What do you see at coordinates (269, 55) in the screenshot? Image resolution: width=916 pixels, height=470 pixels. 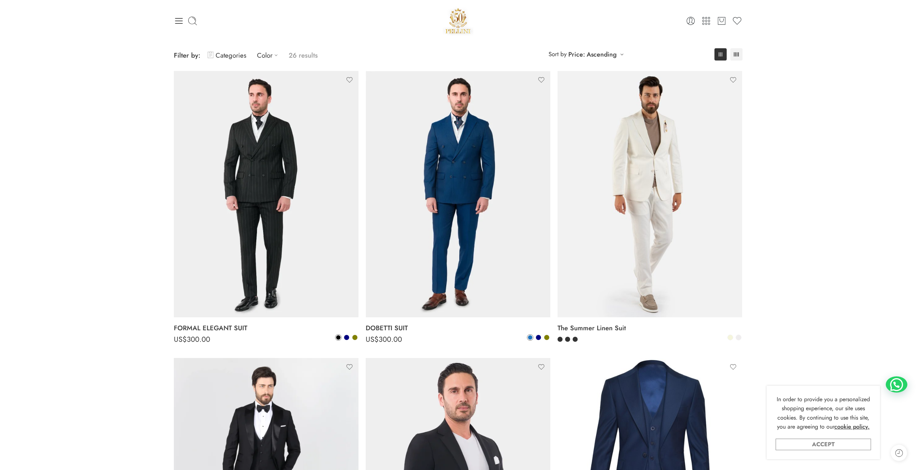 I see `a: Color` at bounding box center [269, 55].